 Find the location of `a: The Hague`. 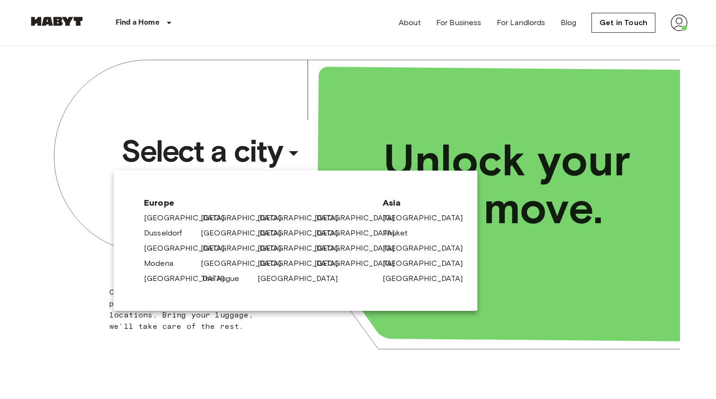

a: The Hague is located at coordinates (225, 279).